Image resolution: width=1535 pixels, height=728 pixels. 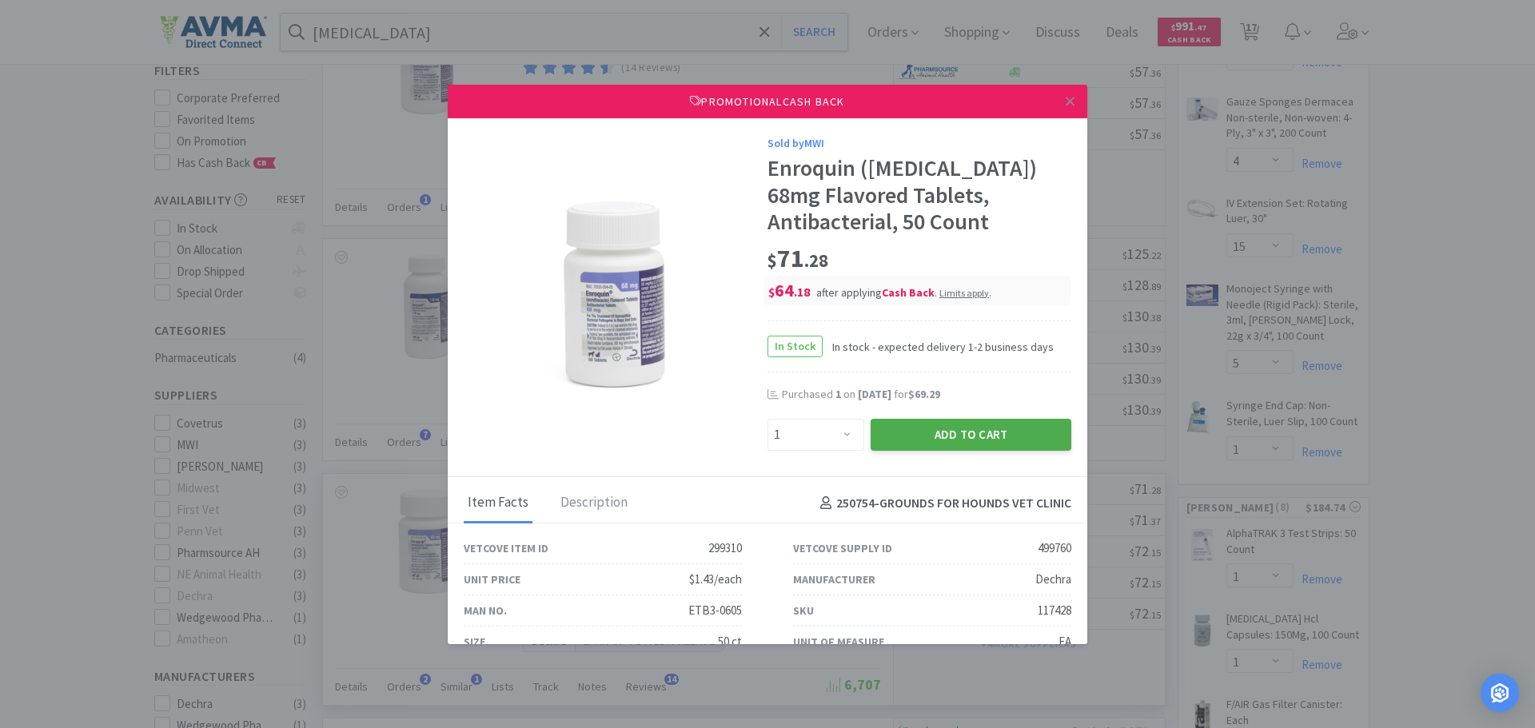 I want to click on span: 64, so click(x=789, y=290).